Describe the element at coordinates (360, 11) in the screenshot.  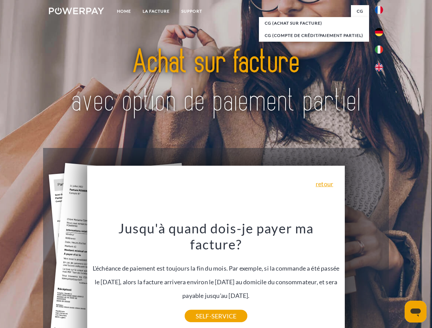
I see `a: CG` at that location.